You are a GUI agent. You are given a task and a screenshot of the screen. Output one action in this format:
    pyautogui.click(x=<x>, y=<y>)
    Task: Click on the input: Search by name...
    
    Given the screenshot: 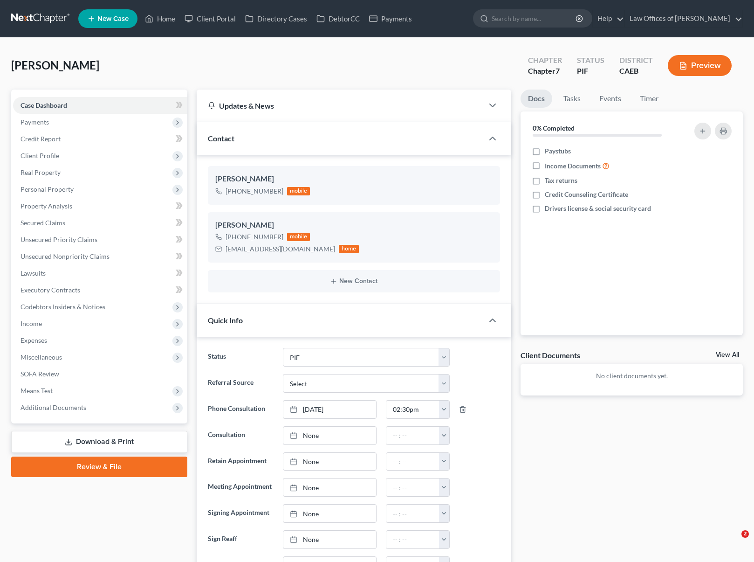 What is the action you would take?
    pyautogui.click(x=534, y=18)
    